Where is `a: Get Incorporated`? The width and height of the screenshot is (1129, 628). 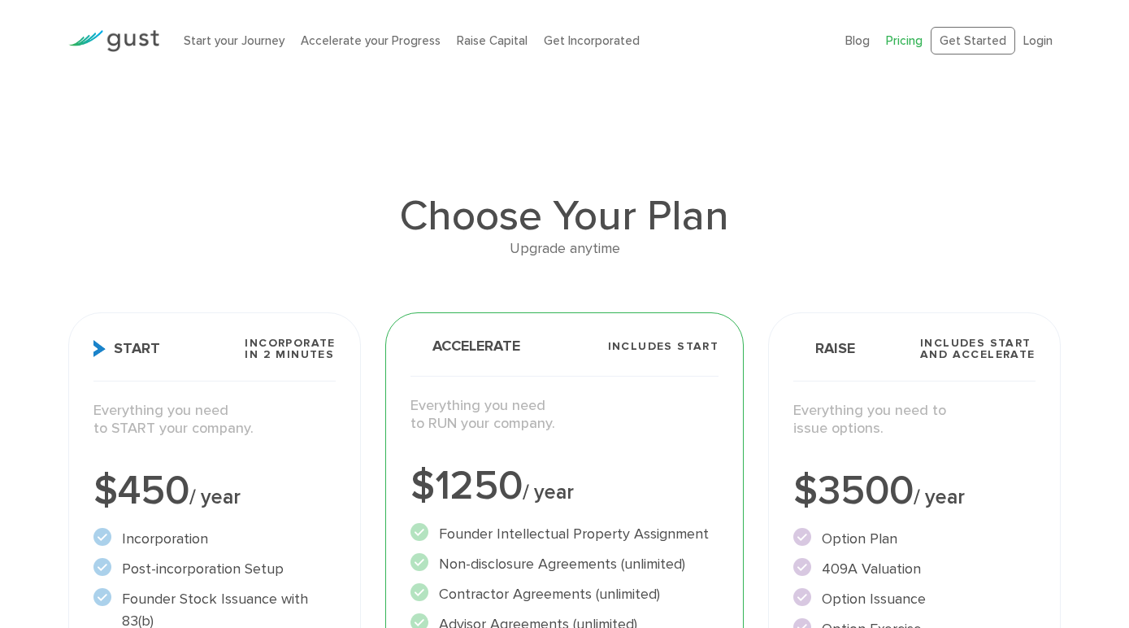
a: Get Incorporated is located at coordinates (592, 41).